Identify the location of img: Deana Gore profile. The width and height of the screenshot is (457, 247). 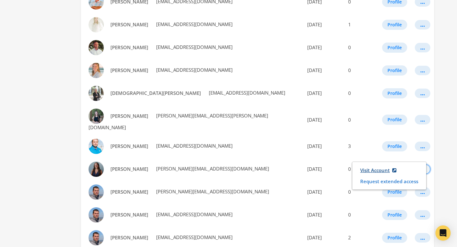
(96, 25).